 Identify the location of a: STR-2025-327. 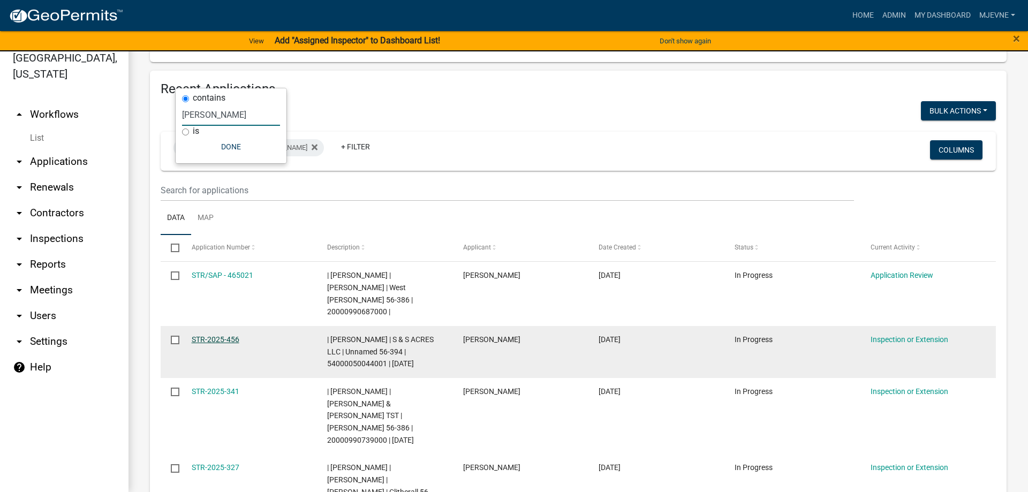
(215, 467).